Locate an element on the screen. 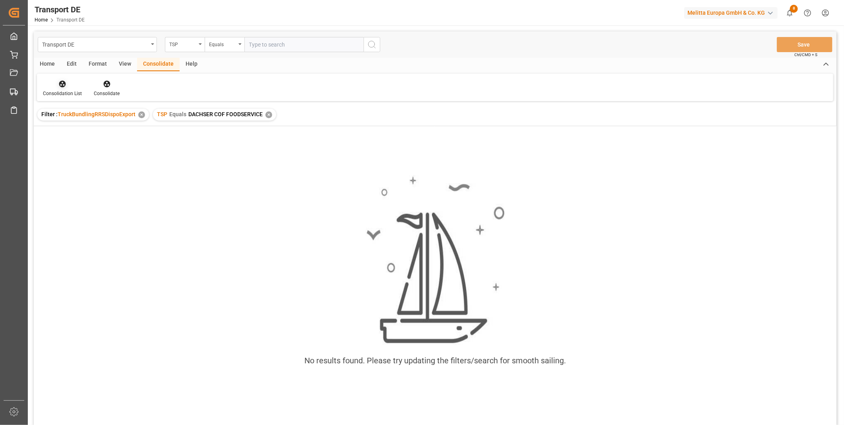 The width and height of the screenshot is (844, 425). div: View is located at coordinates (125, 64).